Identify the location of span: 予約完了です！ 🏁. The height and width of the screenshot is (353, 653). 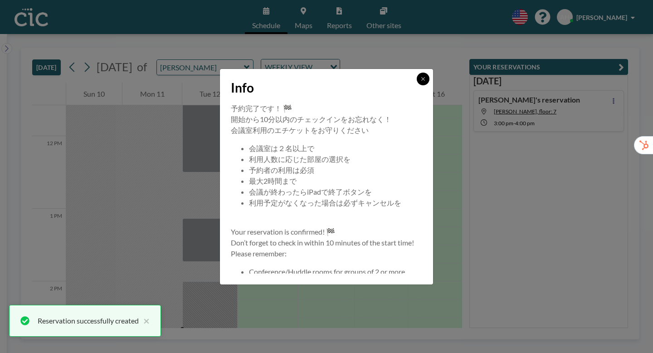
(261, 108).